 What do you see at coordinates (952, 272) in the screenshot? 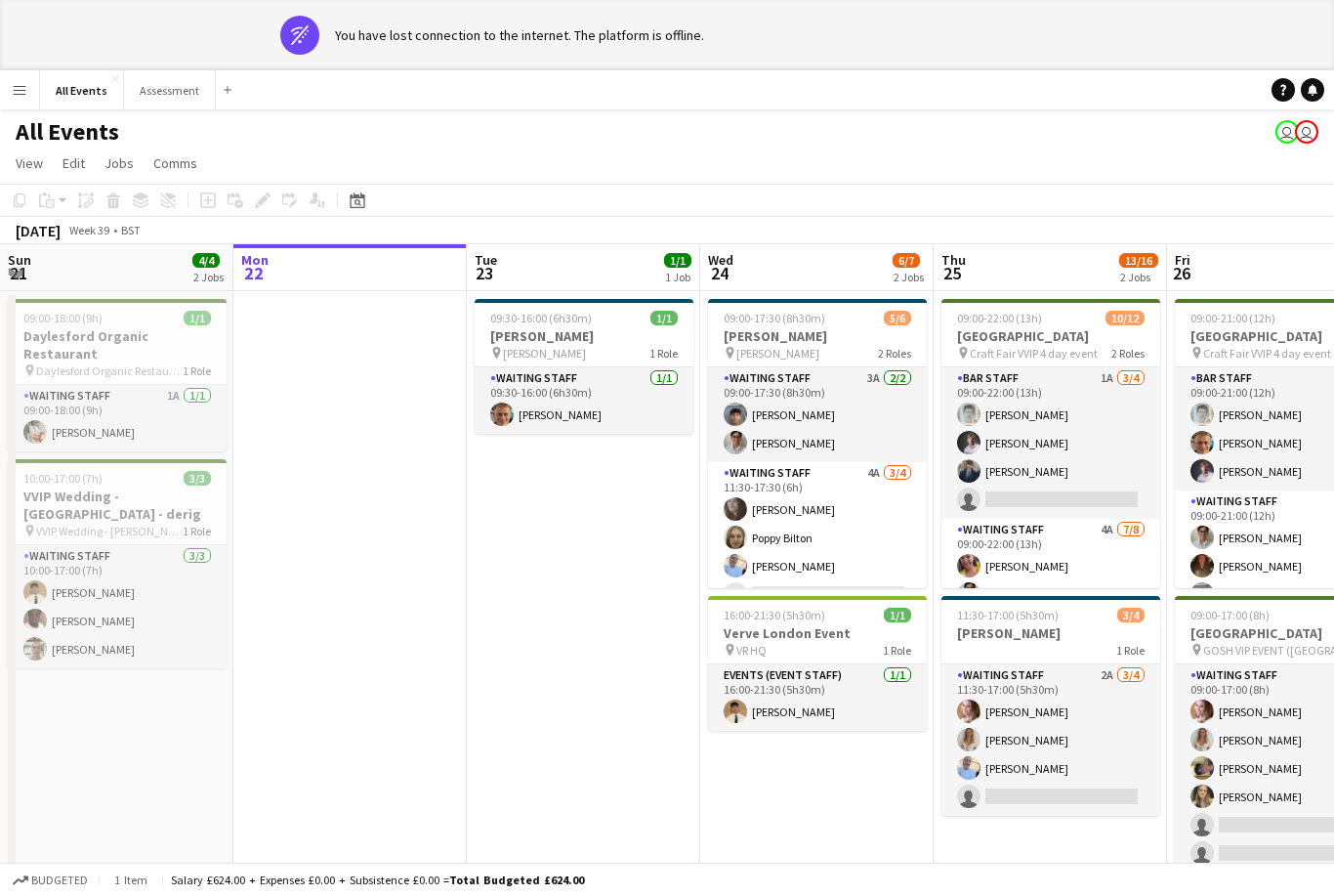
I see `span: 25` at bounding box center [952, 272].